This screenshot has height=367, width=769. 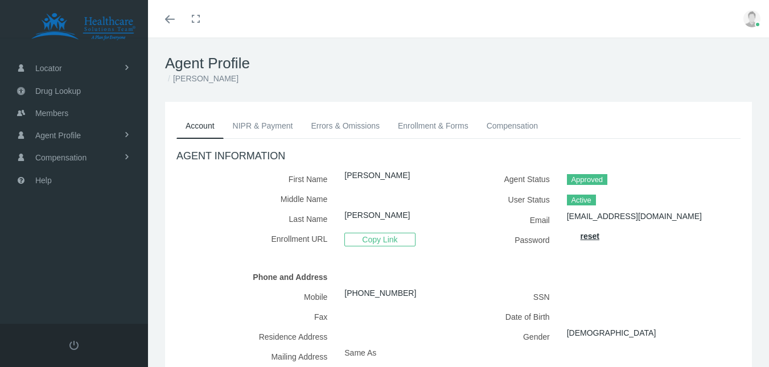 I want to click on span: Compensation, so click(x=61, y=158).